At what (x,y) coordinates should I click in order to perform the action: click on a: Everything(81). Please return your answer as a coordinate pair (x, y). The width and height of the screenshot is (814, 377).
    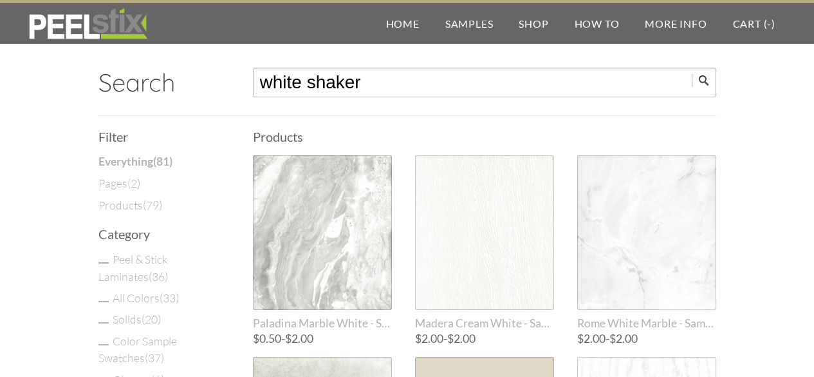
    Looking at the image, I should click on (135, 162).